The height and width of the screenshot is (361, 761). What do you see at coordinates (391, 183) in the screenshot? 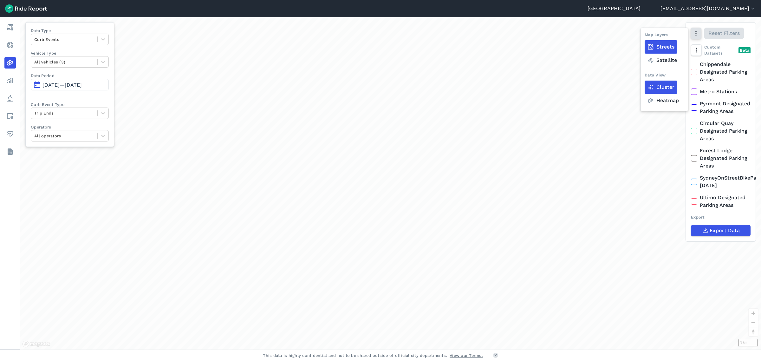
I see `div: loading` at bounding box center [391, 183].